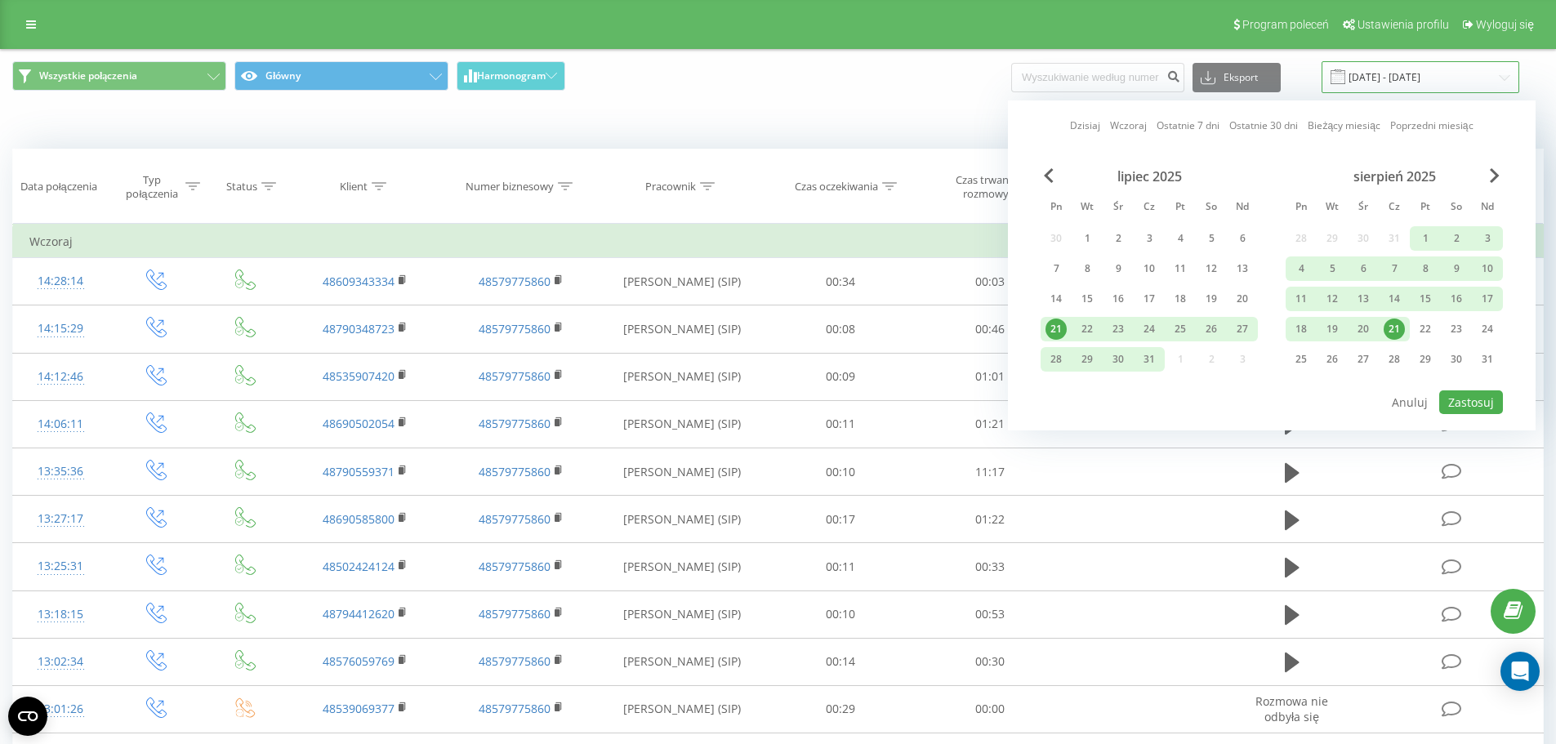 The image size is (1556, 744). What do you see at coordinates (1395, 269) in the screenshot?
I see `div: czw 7 sie 2025` at bounding box center [1395, 269].